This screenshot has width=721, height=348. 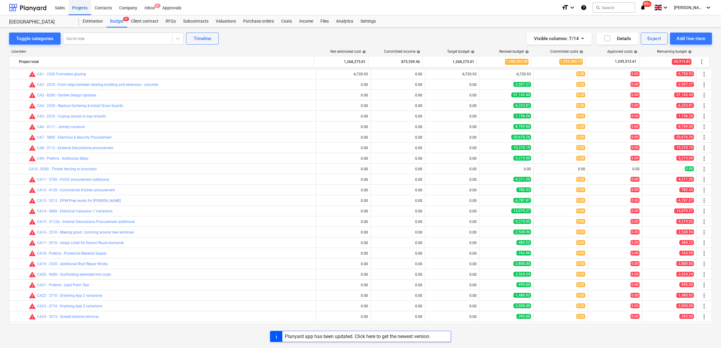 I want to click on div: -6,720.93, so click(x=506, y=74).